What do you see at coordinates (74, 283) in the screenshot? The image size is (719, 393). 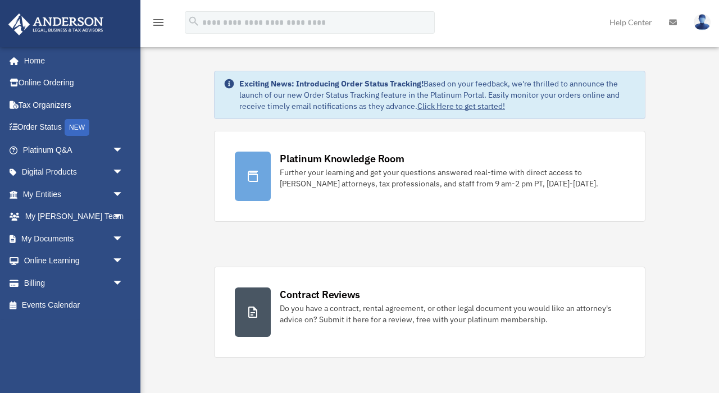 I see `a: Billingarrow_drop_down` at bounding box center [74, 283].